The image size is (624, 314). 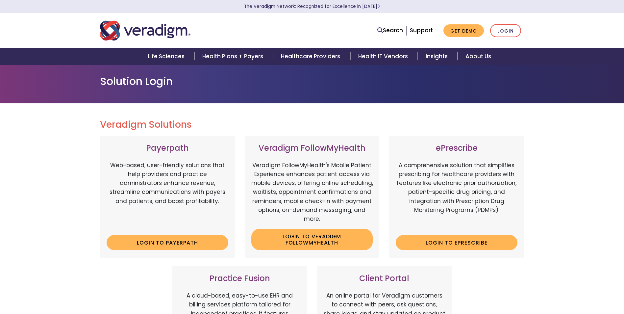 What do you see at coordinates (438, 56) in the screenshot?
I see `a: Insights` at bounding box center [438, 56].